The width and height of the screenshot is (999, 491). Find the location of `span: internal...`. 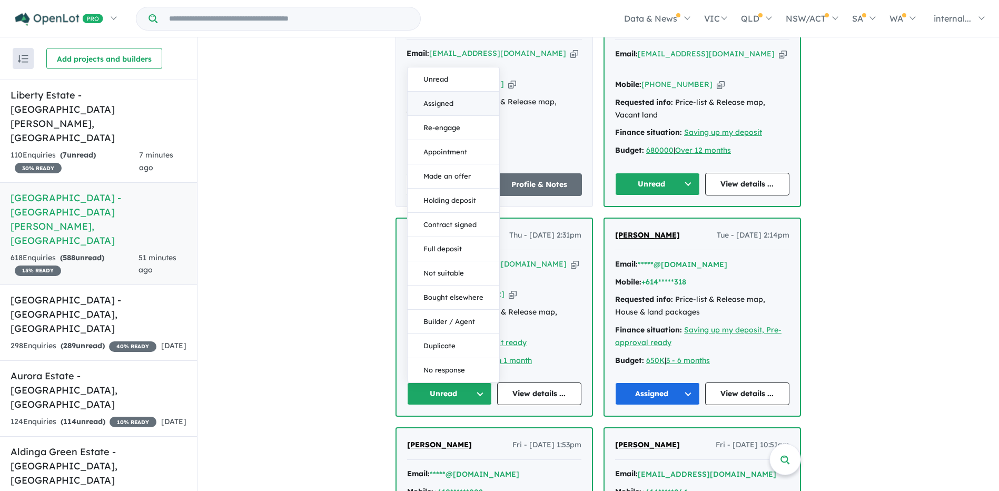

span: internal... is located at coordinates (952, 18).